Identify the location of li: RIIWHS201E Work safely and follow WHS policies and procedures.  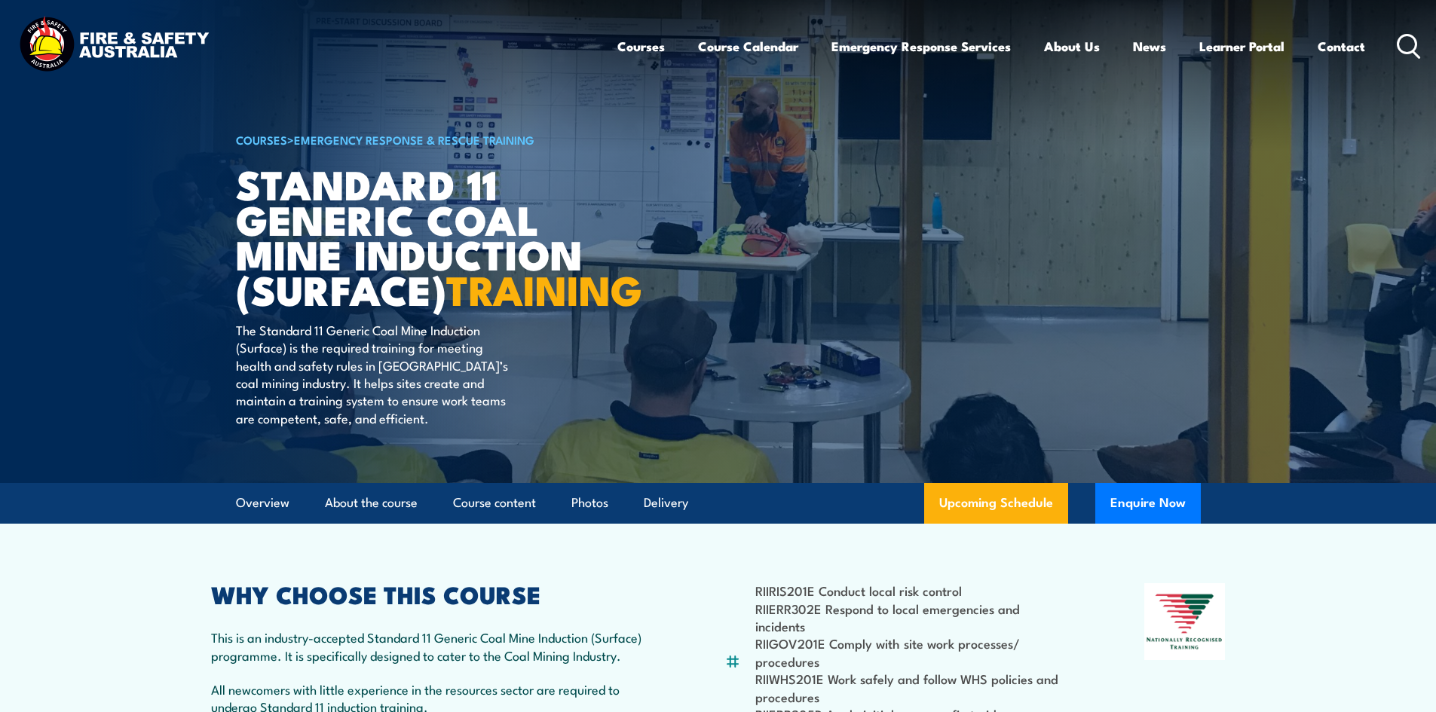
(913, 687).